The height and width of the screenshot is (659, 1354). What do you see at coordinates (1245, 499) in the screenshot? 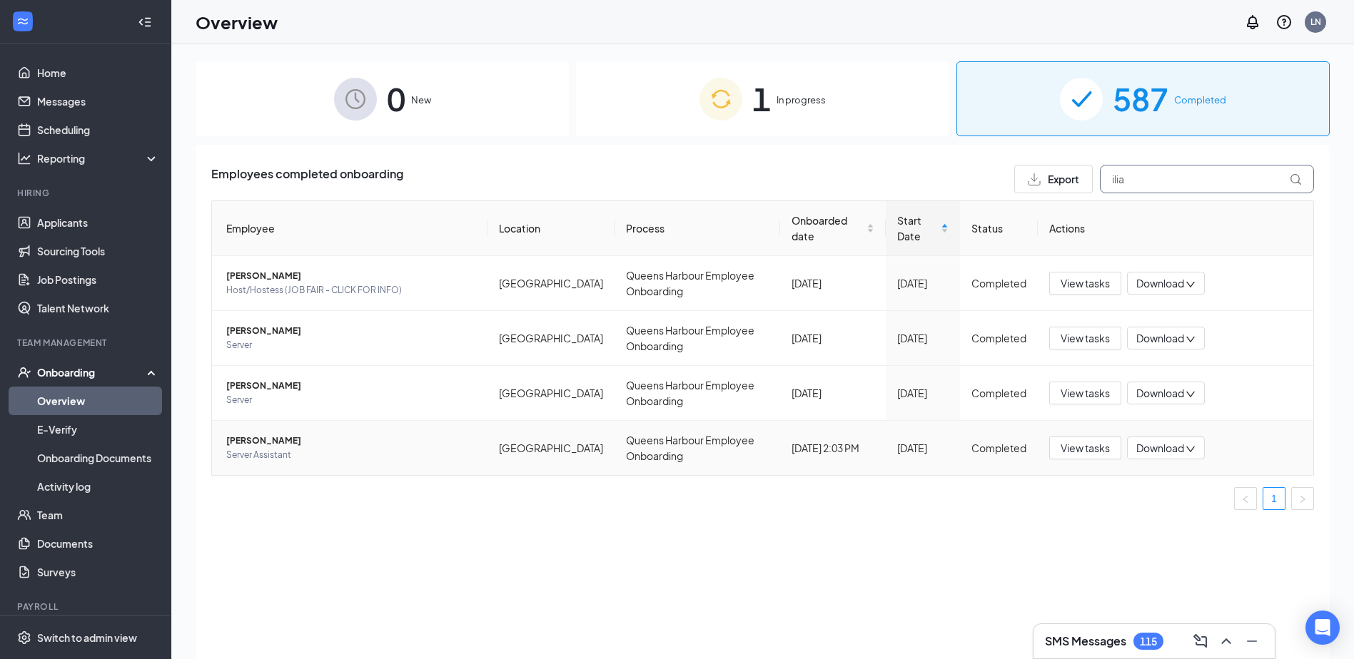
I see `li: Previous Page` at bounding box center [1245, 499].